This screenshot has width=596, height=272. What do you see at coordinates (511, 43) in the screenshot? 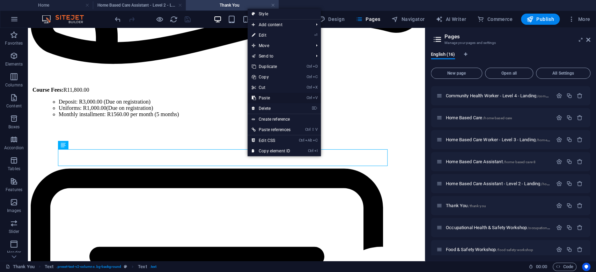
I see `h3: Manage your pages and settings` at bounding box center [511, 43].